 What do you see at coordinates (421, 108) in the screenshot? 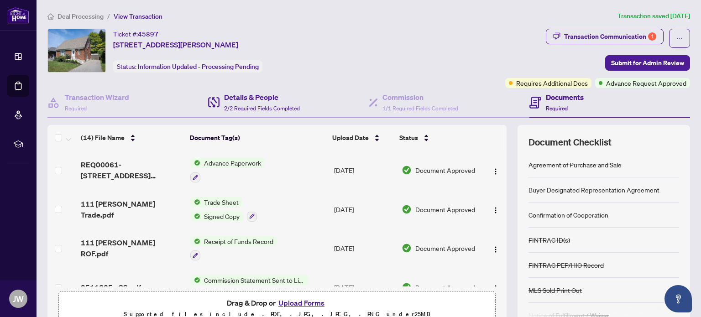
I see `span: 1/1 Required Fields Completed` at bounding box center [421, 108].